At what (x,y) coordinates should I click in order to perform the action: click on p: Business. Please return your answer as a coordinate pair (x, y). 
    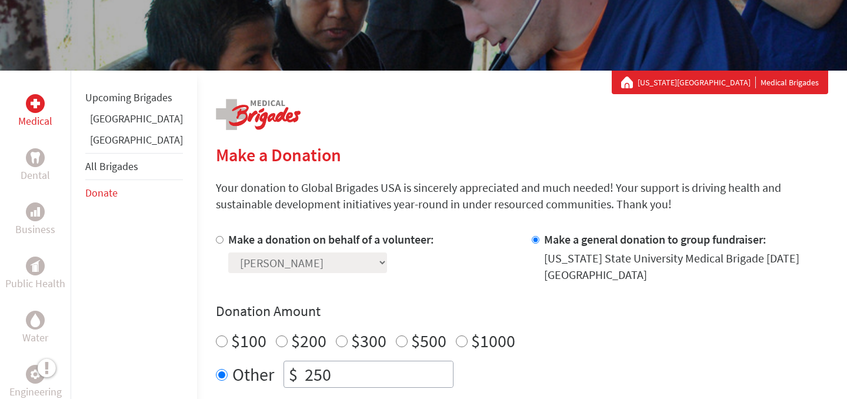
    Looking at the image, I should click on (35, 229).